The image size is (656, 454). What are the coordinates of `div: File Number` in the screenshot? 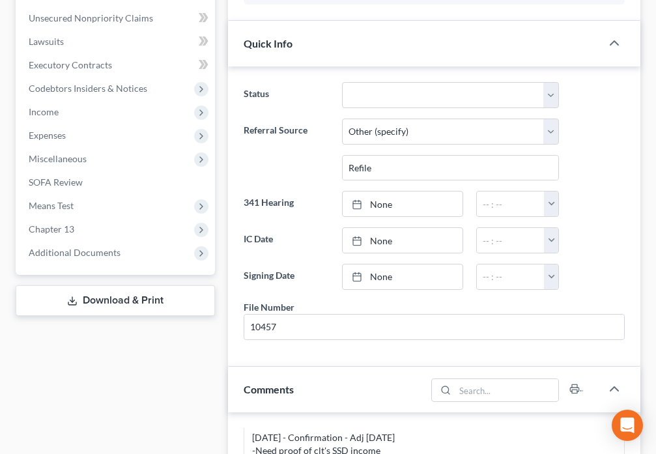 It's located at (269, 307).